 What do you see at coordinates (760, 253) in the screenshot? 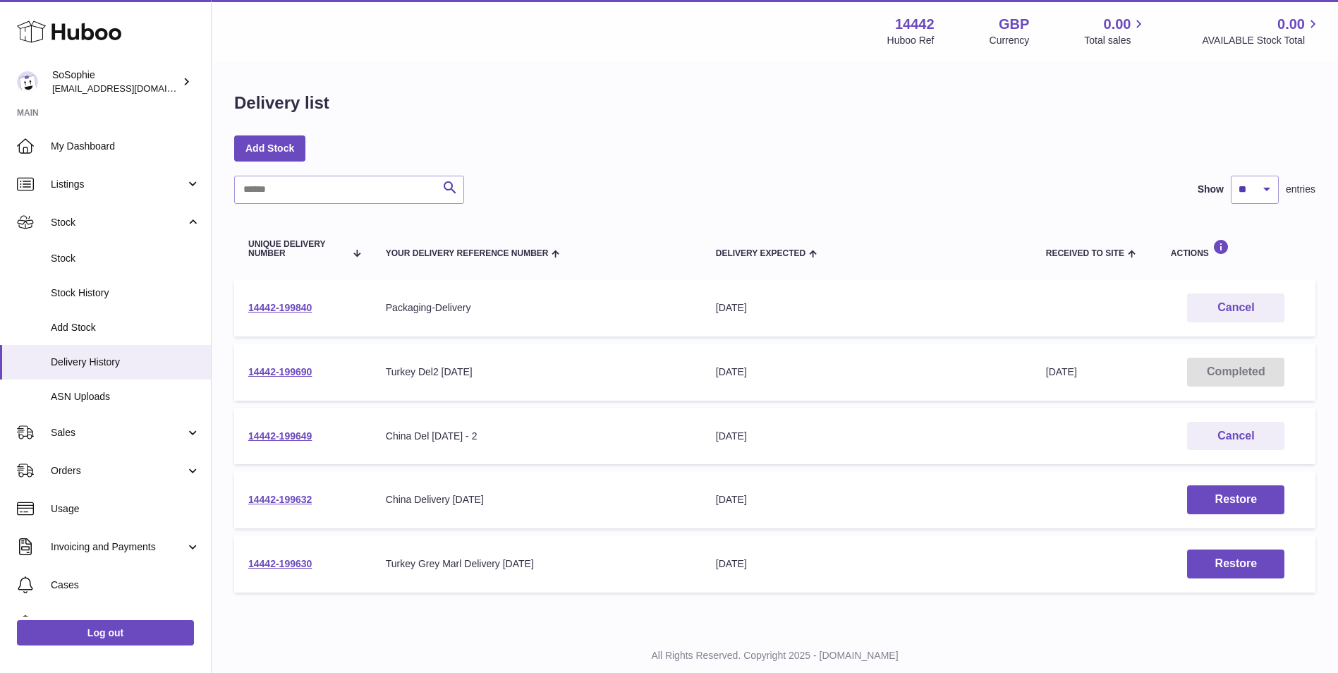
I see `span: Delivery Expected` at bounding box center [760, 253].